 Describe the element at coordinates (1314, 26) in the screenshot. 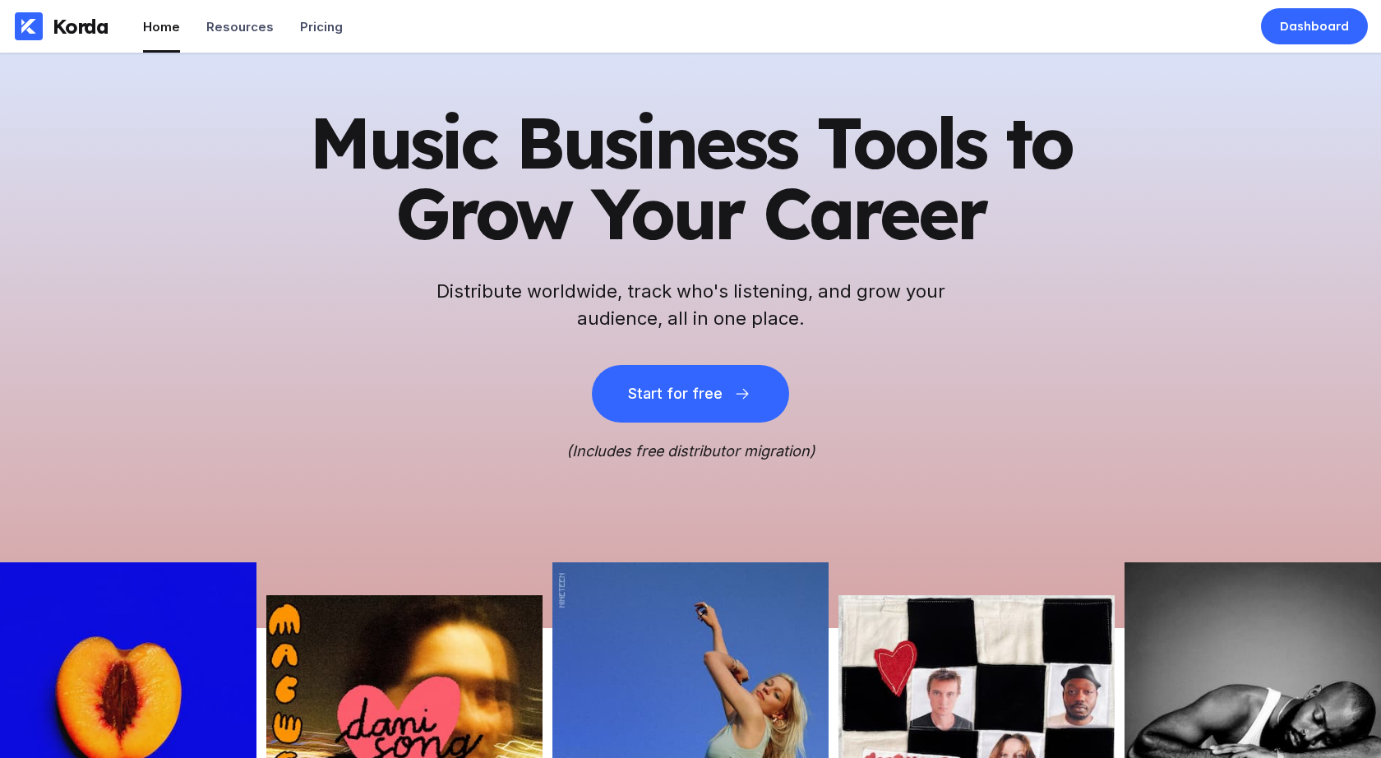

I see `div: Dashboard` at that location.